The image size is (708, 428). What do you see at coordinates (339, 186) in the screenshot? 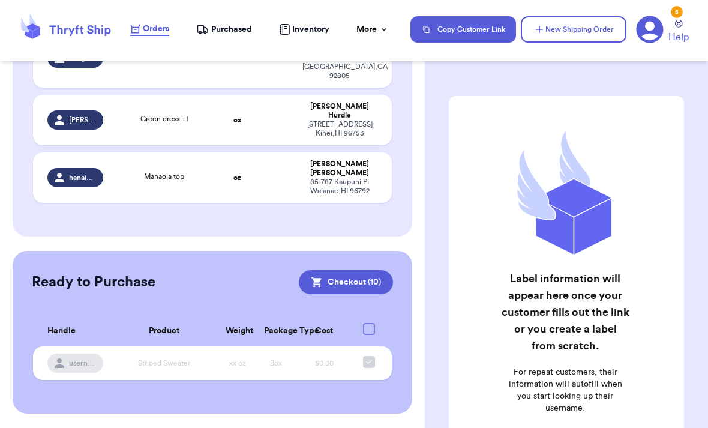
I see `div: 85-787 Kaupuni Pl Waianae , HI 96792` at bounding box center [339, 186].